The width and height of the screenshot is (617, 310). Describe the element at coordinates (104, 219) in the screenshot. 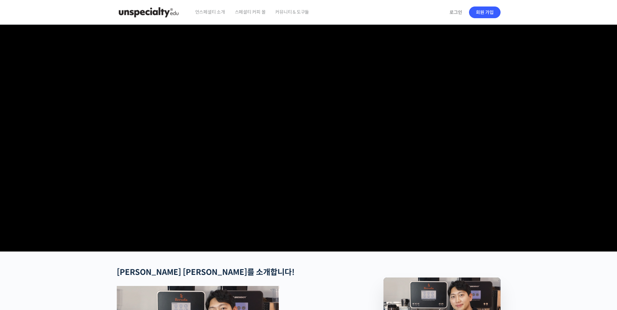

I see `span: 설정` at that location.